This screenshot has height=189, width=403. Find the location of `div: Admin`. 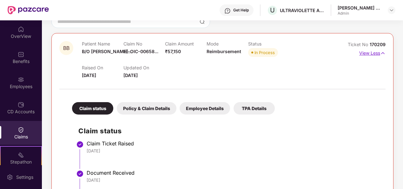

div: Admin is located at coordinates (360, 13).